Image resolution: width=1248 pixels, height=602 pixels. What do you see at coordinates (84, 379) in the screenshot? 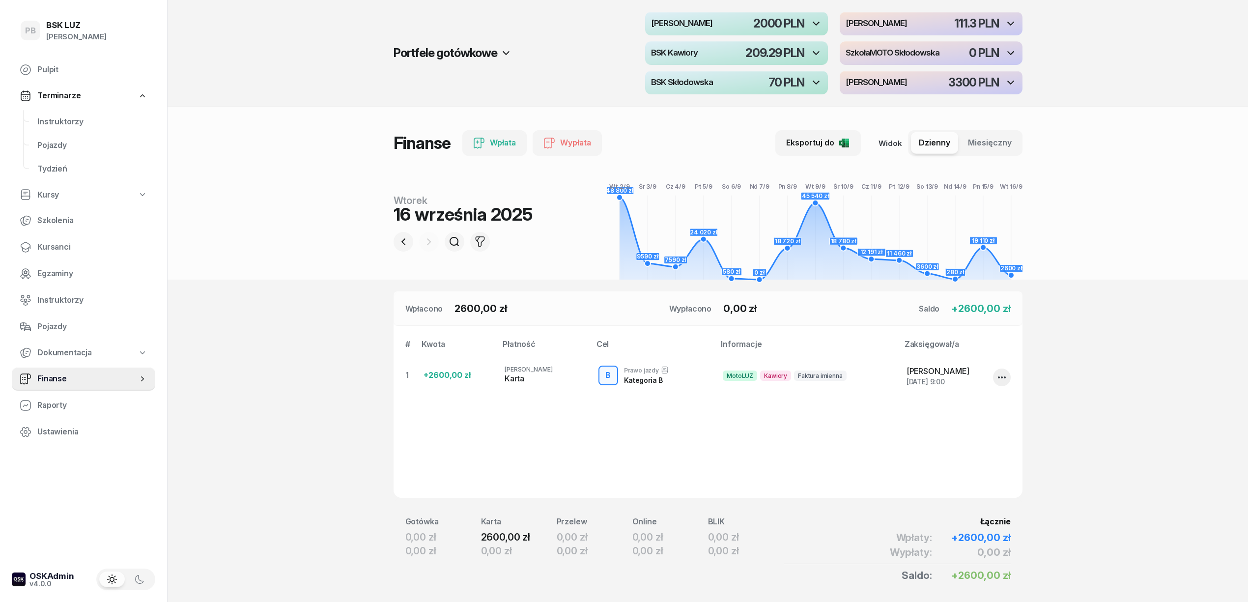
I see `a: Finanse` at bounding box center [84, 379].